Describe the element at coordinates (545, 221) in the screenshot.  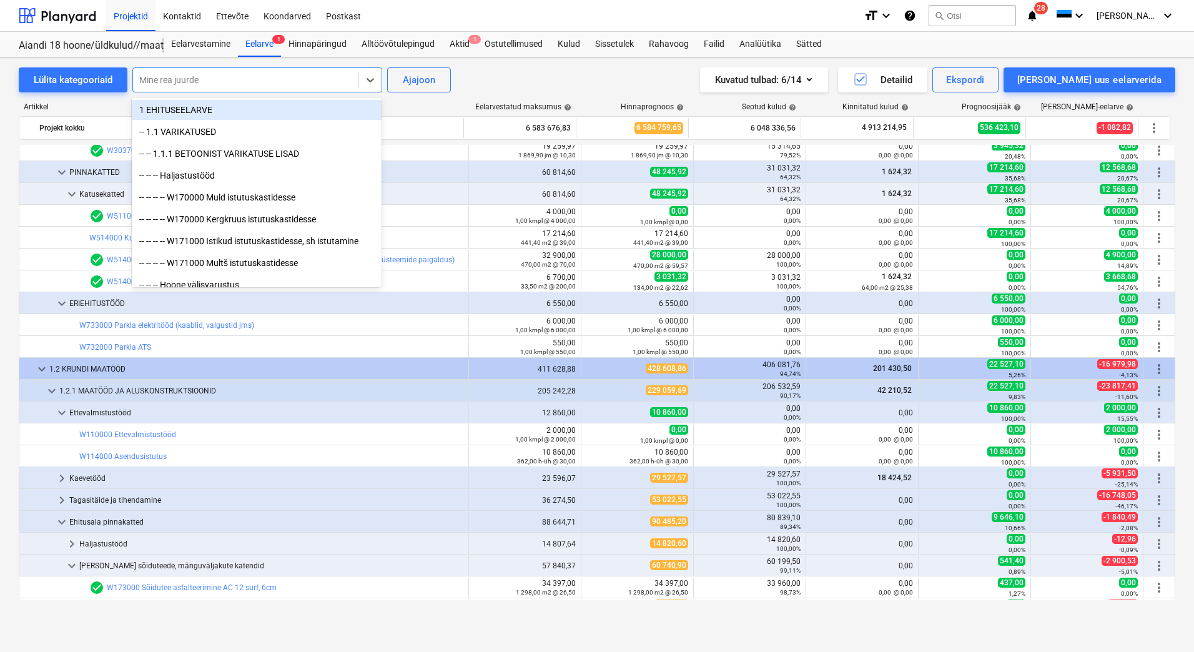
I see `small: 1,00 kmpl @ 4 000,00` at that location.